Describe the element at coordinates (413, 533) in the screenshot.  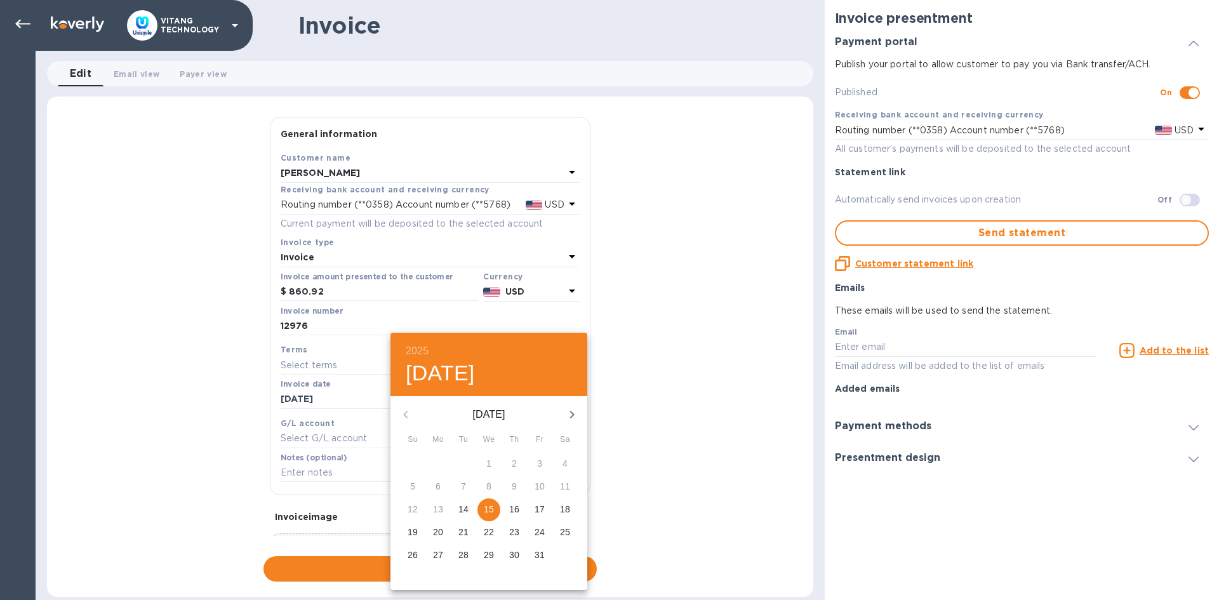
I see `button: 19` at that location.